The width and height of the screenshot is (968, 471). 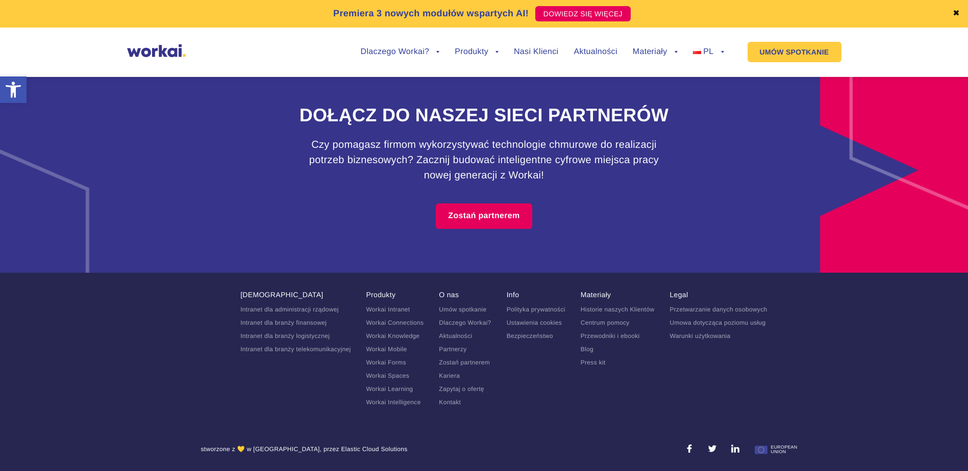 I want to click on a: Workai Intelligence, so click(x=393, y=402).